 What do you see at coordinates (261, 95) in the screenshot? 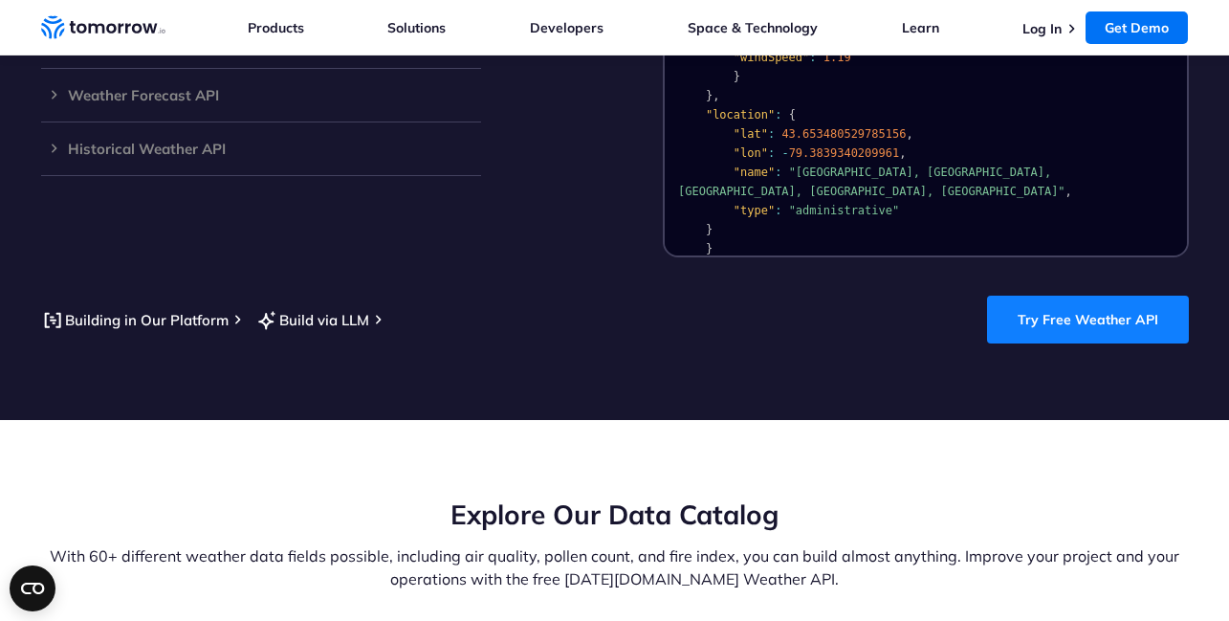
I see `h3: Weather Forecast API` at bounding box center [261, 95].